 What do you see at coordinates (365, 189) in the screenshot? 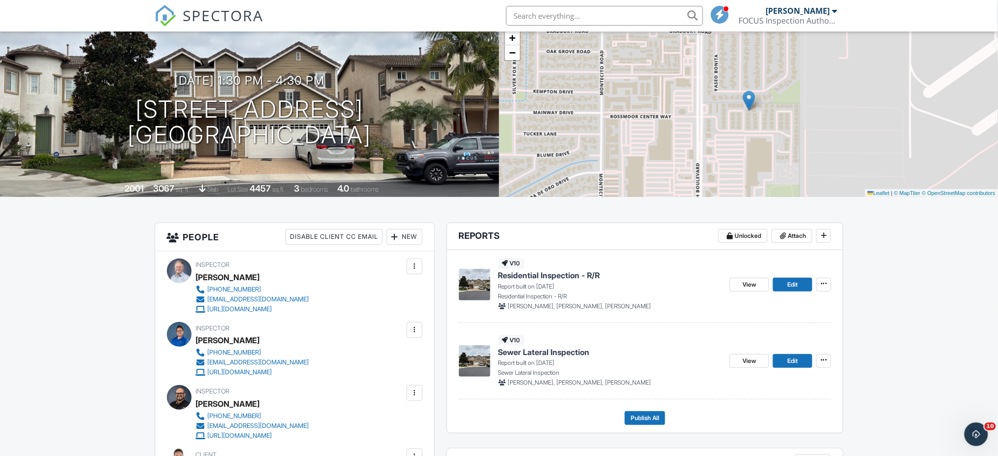
I see `span: bathrooms` at bounding box center [365, 189].